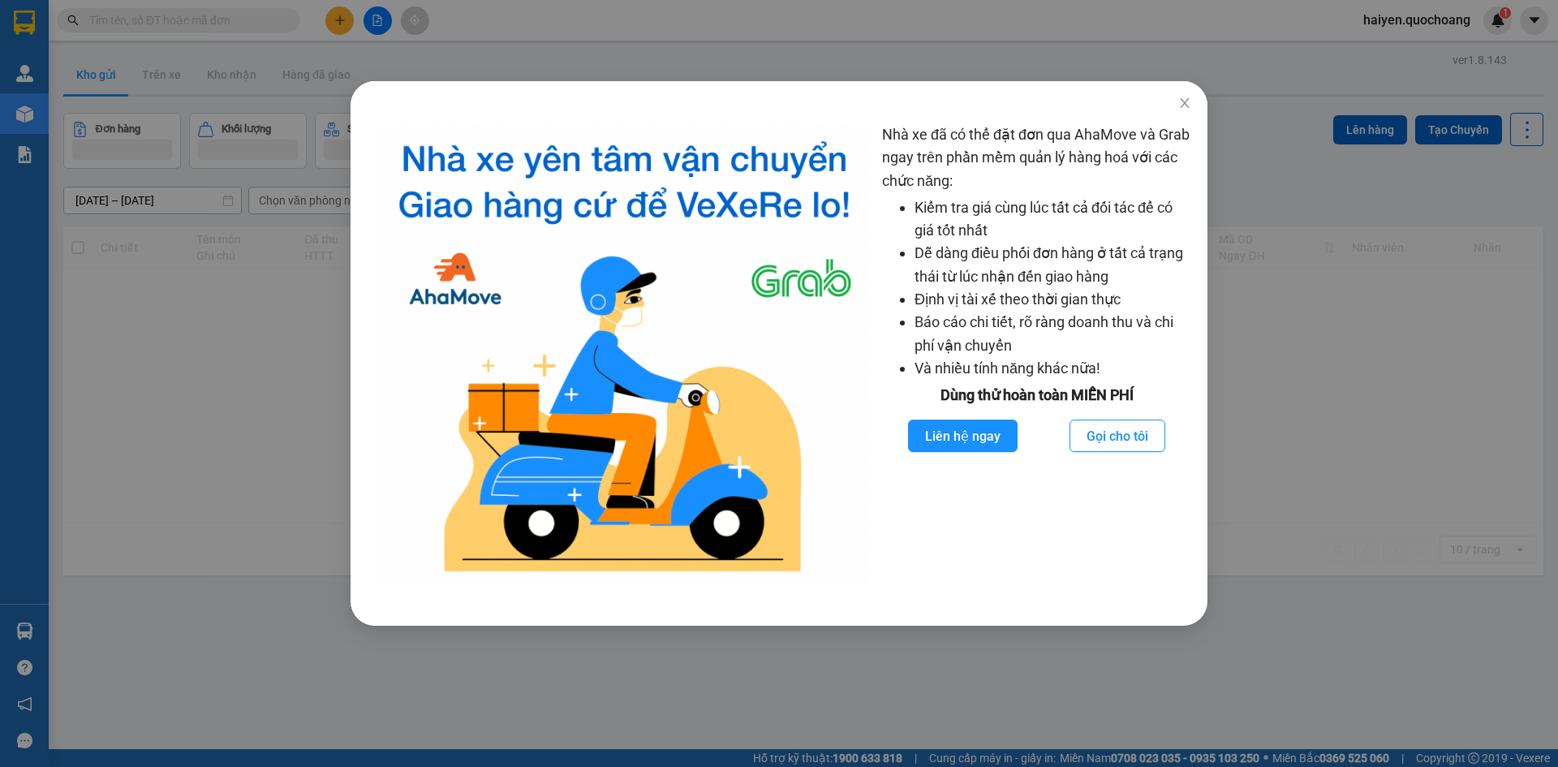 This screenshot has width=1558, height=767. Describe the element at coordinates (963, 436) in the screenshot. I see `span: Liên hệ ngay` at that location.